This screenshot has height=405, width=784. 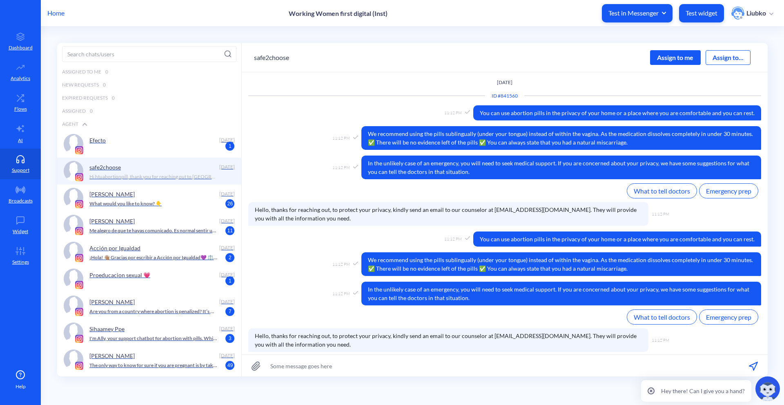 What do you see at coordinates (738, 13) in the screenshot?
I see `img: user photo` at bounding box center [738, 13].